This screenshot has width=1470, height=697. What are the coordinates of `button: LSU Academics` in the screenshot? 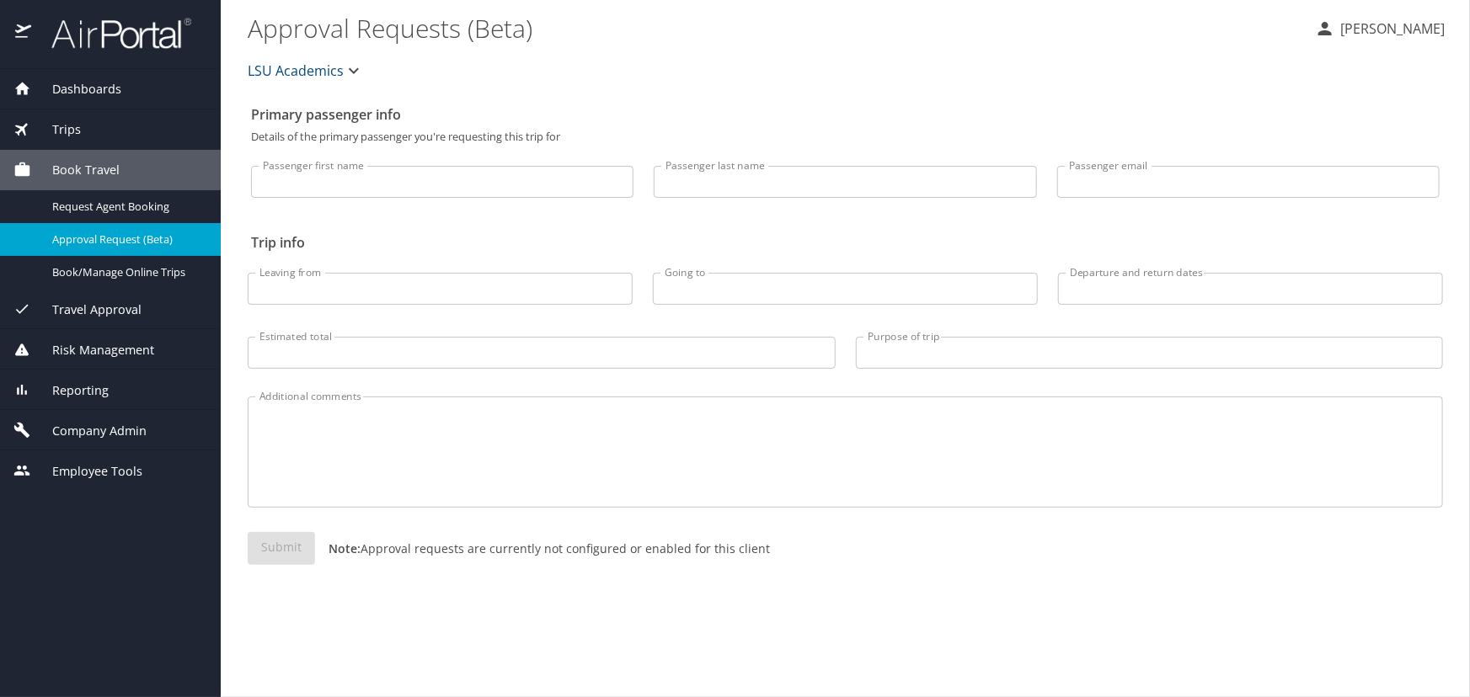 It's located at (306, 71).